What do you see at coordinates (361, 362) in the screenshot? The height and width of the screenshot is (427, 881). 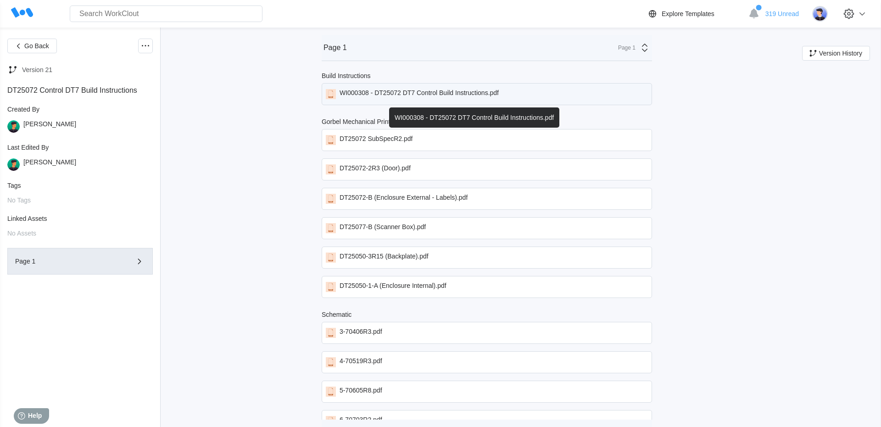 I see `div: 4-70519R3.pdf` at bounding box center [361, 362].